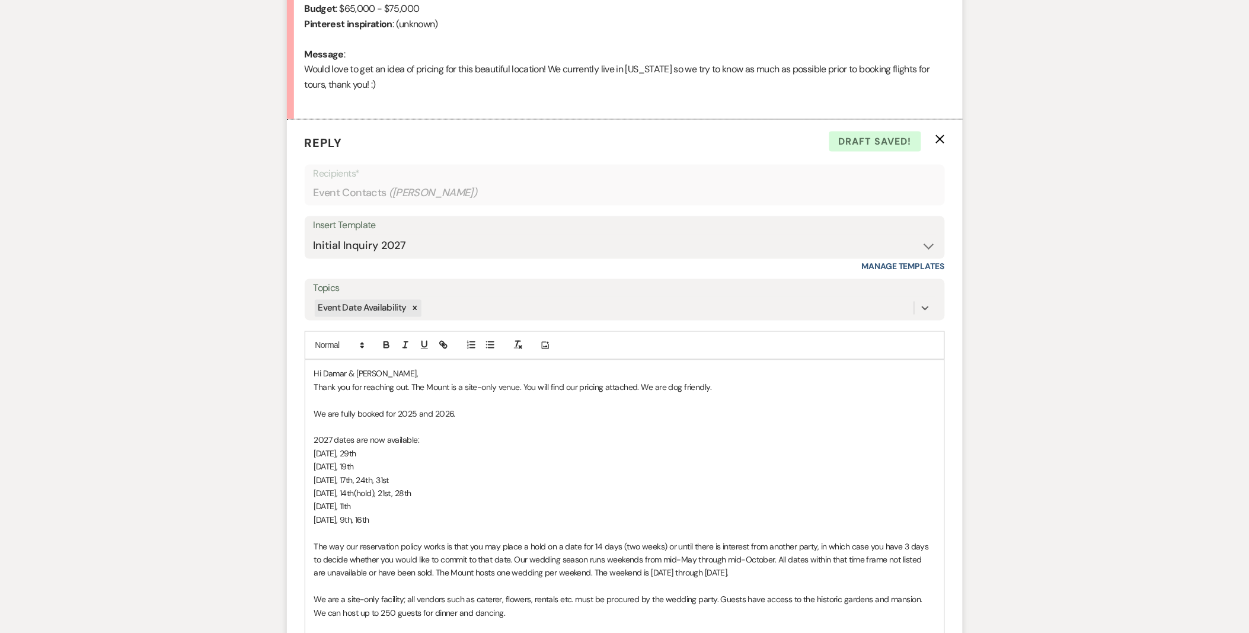 The image size is (1249, 633). I want to click on b: Budget, so click(320, 8).